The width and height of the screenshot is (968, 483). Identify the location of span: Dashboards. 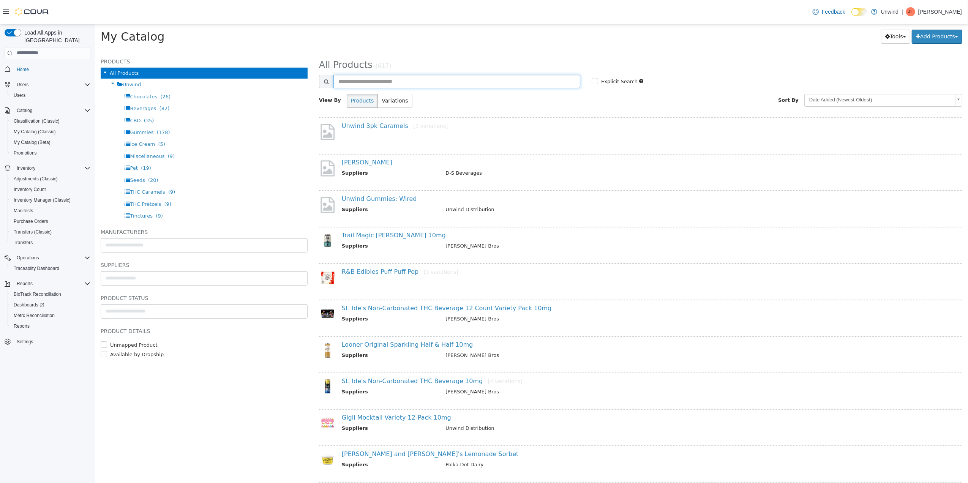
(29, 305).